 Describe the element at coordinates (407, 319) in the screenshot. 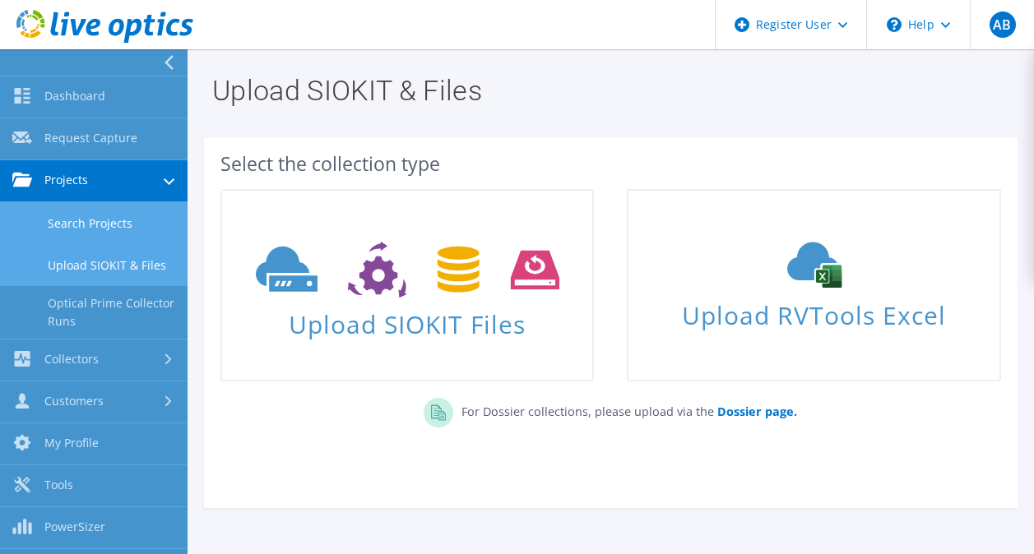

I see `span: Upload SIOKIT Files` at that location.